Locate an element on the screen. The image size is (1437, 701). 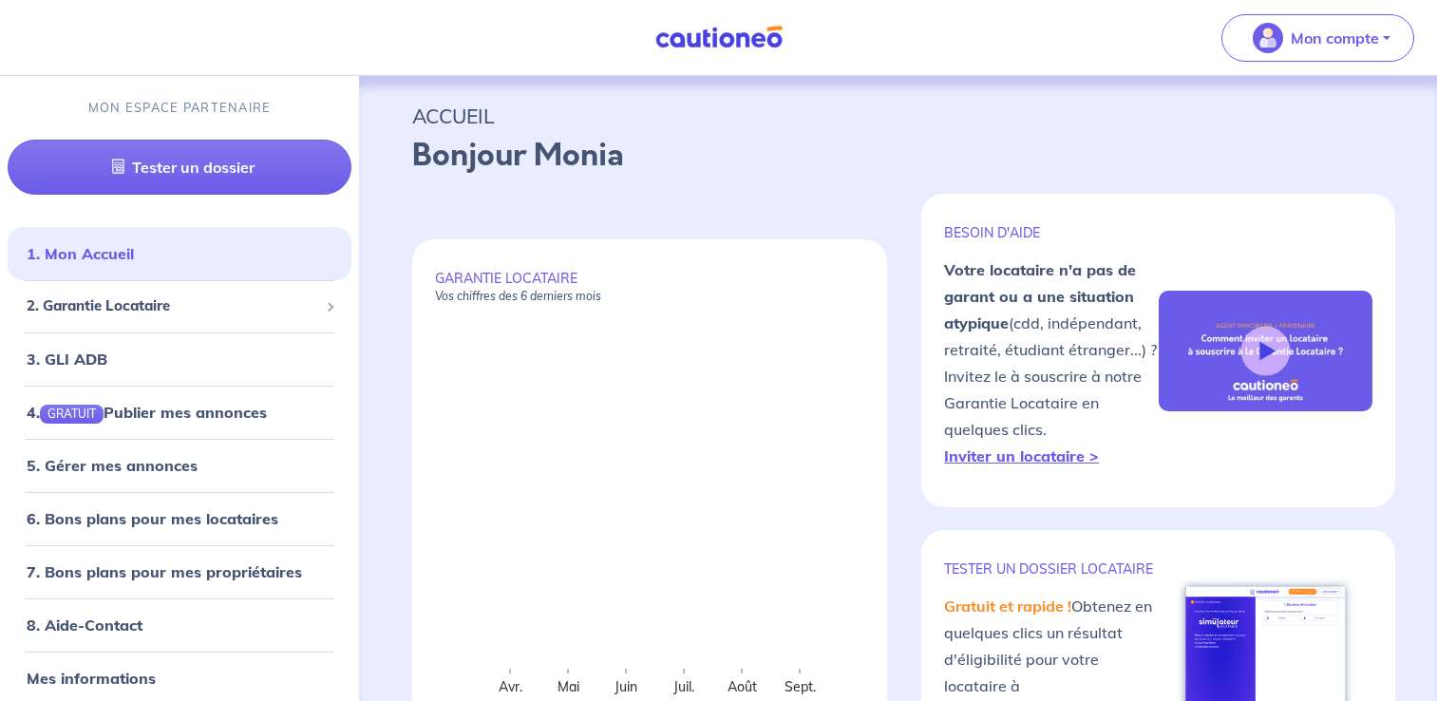
div: 5. Gérer mes annonces is located at coordinates (180, 465).